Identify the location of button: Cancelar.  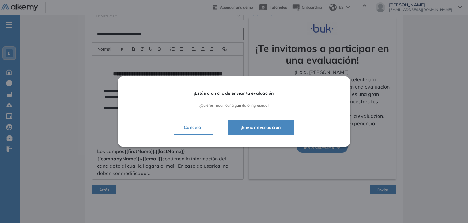
(193, 128).